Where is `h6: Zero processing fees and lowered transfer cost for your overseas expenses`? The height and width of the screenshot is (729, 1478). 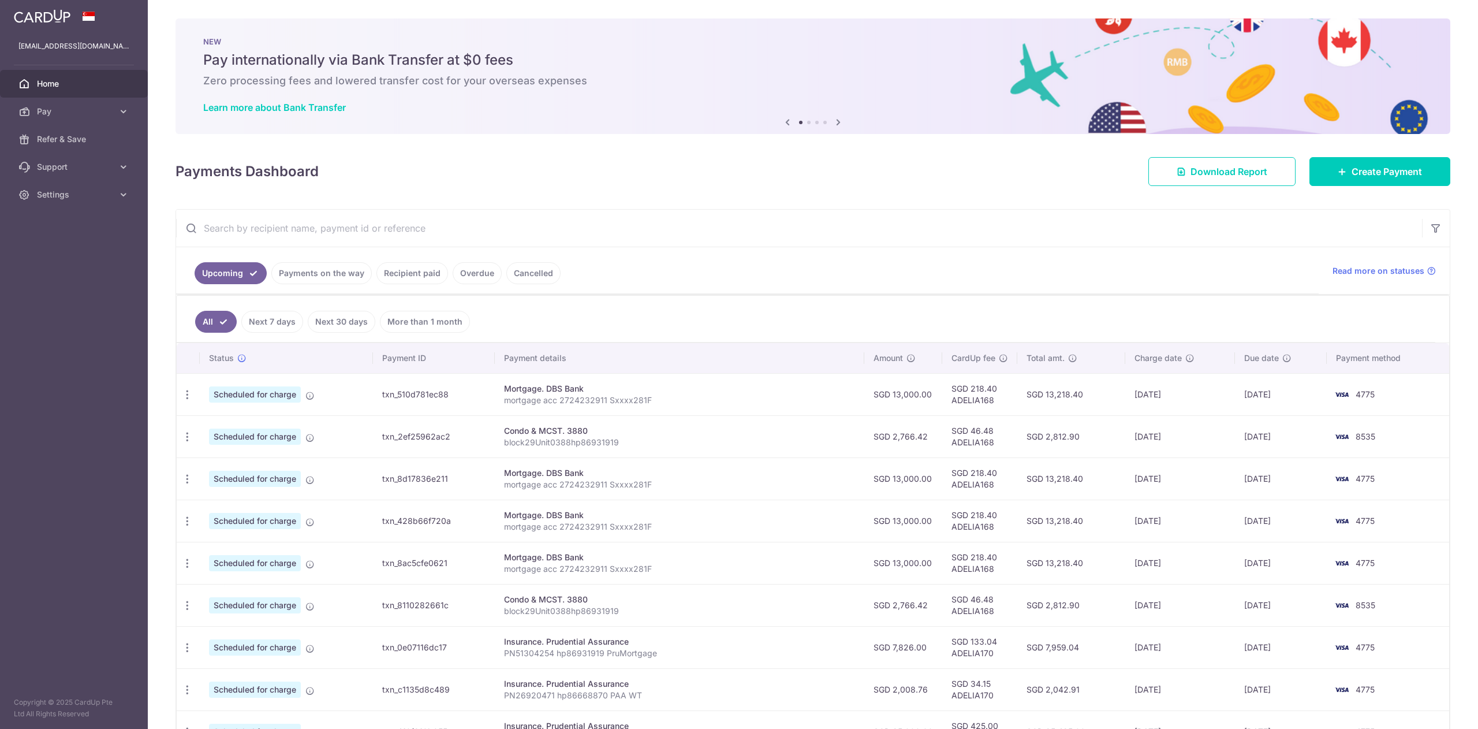 h6: Zero processing fees and lowered transfer cost for your overseas expenses is located at coordinates (813, 81).